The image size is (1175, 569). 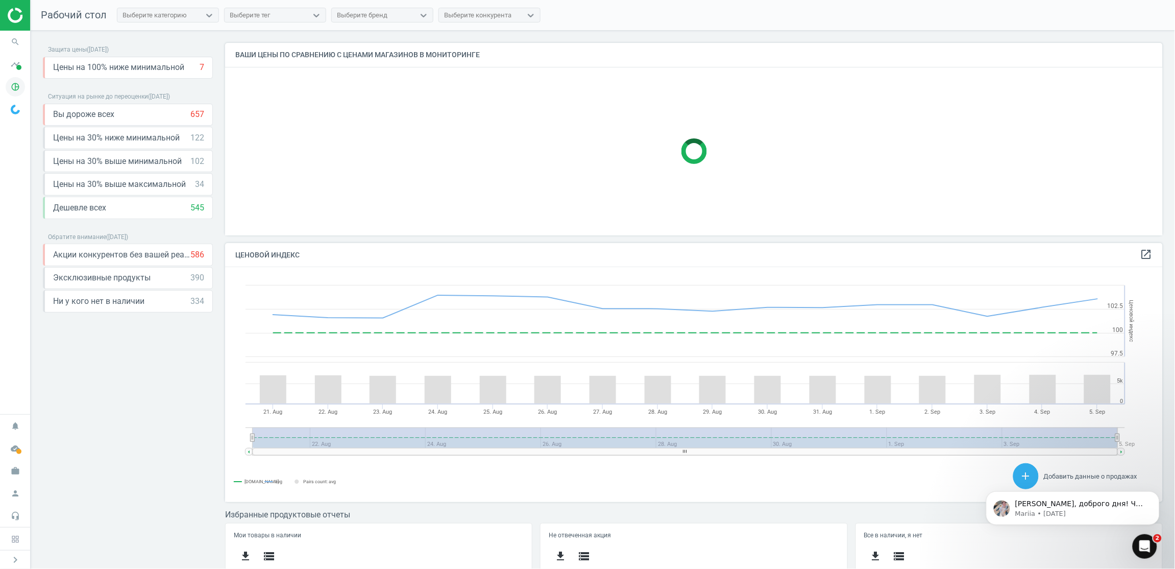 What do you see at coordinates (694, 55) in the screenshot?
I see `h4: Ваши цены по сравнению с ценами магазинов в мониторинге` at bounding box center [694, 55].